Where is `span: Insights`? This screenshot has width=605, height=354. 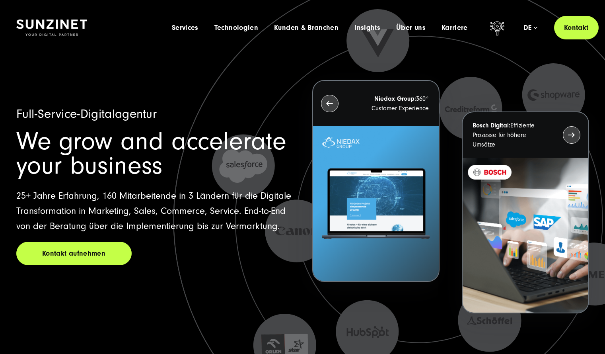 span: Insights is located at coordinates (367, 28).